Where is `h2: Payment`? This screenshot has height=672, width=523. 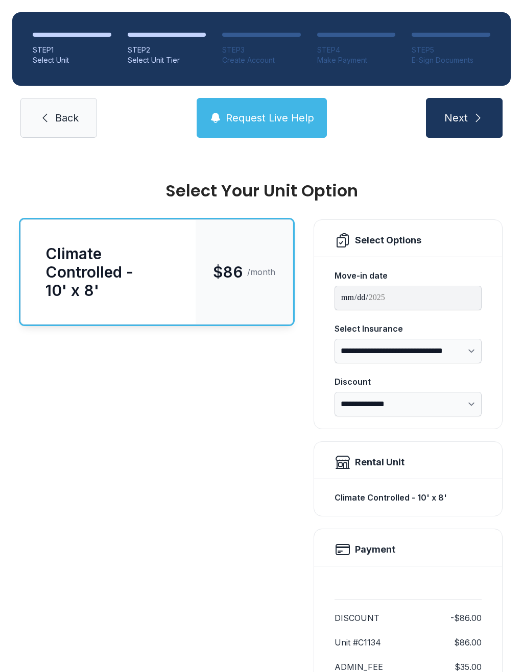 h2: Payment is located at coordinates (375, 550).